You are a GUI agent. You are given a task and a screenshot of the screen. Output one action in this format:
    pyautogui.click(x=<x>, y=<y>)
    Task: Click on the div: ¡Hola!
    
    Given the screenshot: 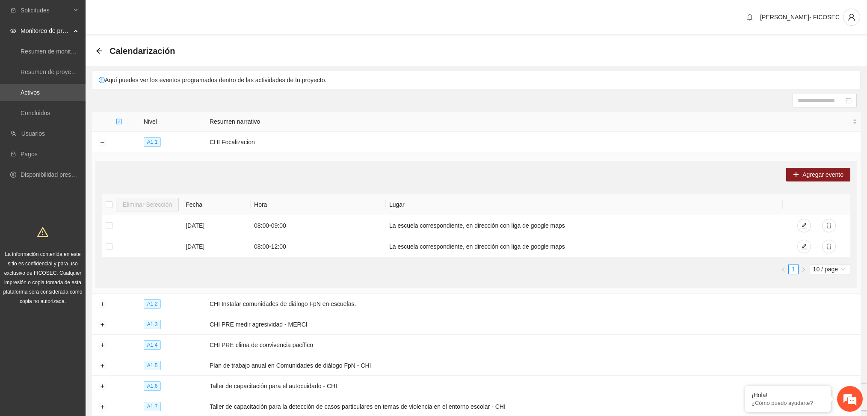 What is the action you would take?
    pyautogui.click(x=788, y=395)
    